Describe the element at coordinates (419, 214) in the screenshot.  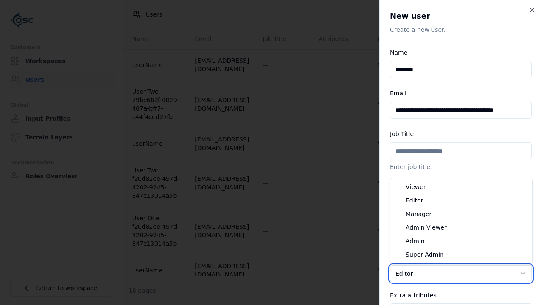
I see `span: Manager` at that location.